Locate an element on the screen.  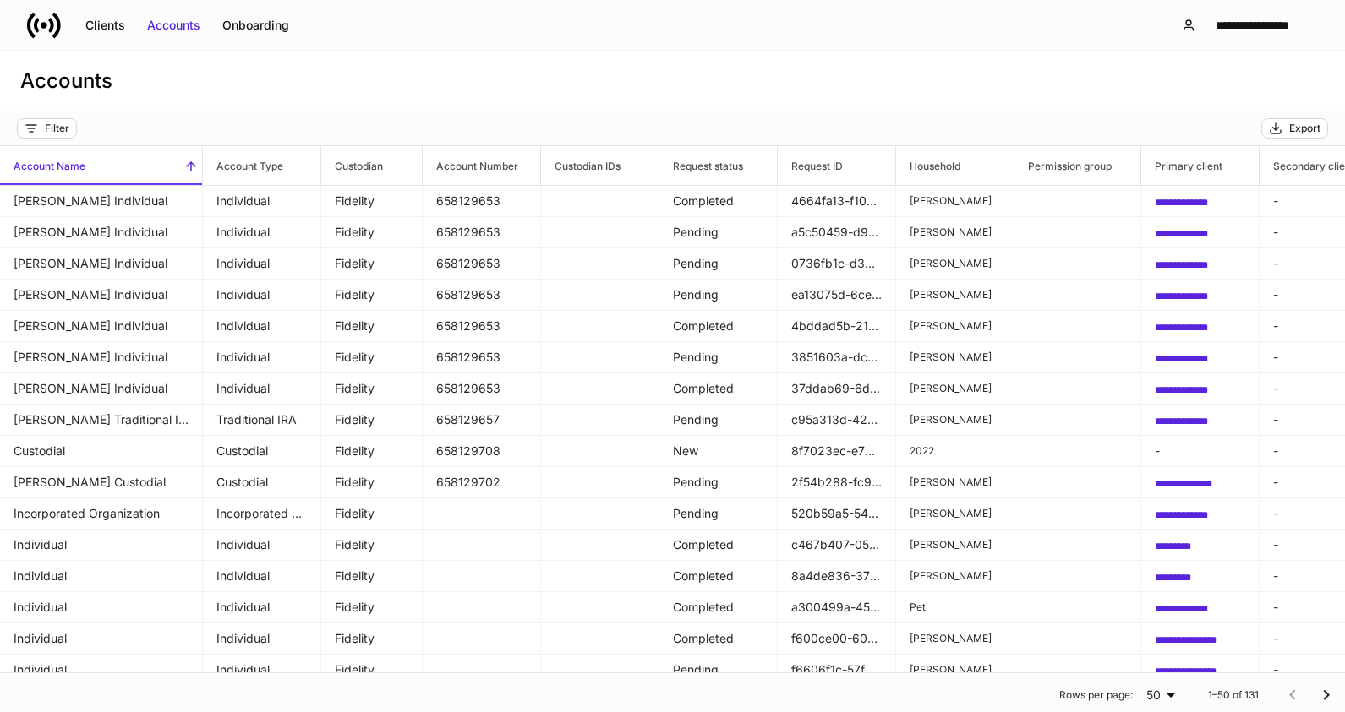
div: Clients is located at coordinates (105, 25).